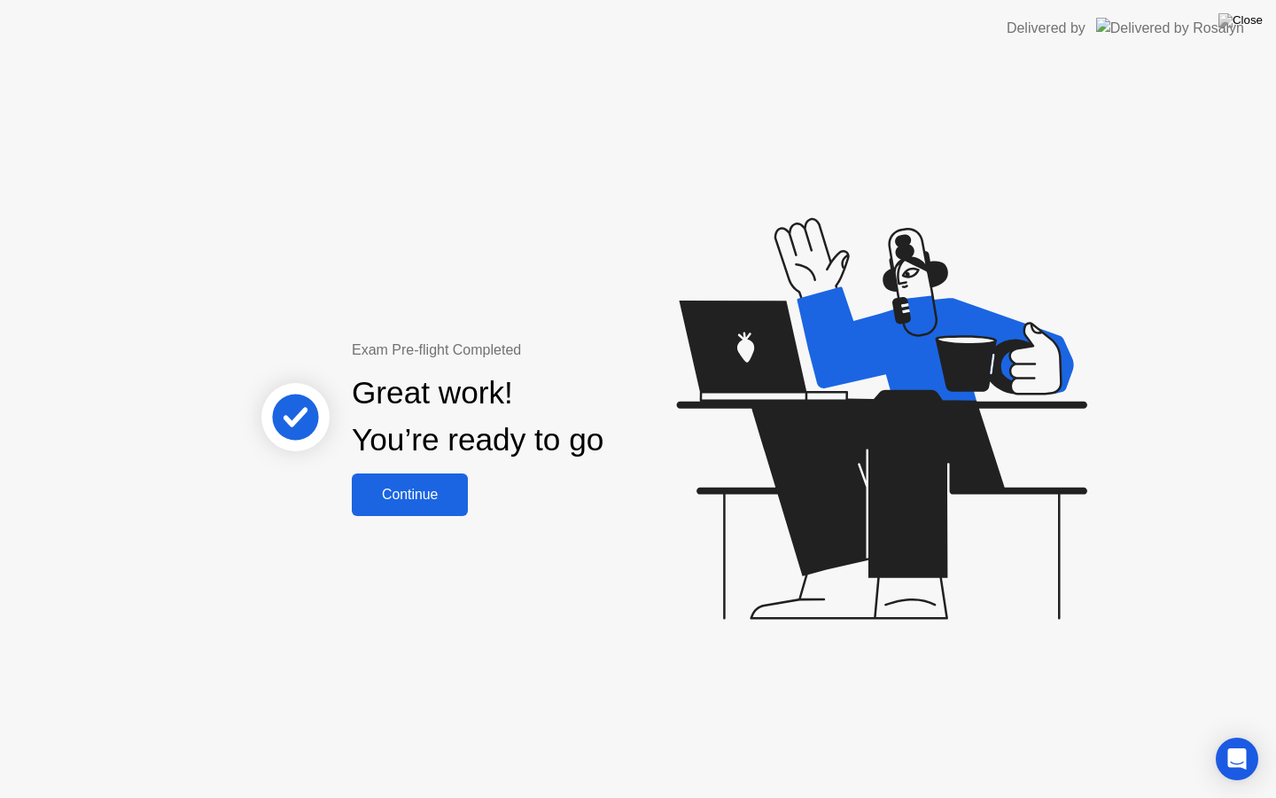 Image resolution: width=1276 pixels, height=798 pixels. Describe the element at coordinates (1237, 759) in the screenshot. I see `div: Open Intercom Messenger` at that location.